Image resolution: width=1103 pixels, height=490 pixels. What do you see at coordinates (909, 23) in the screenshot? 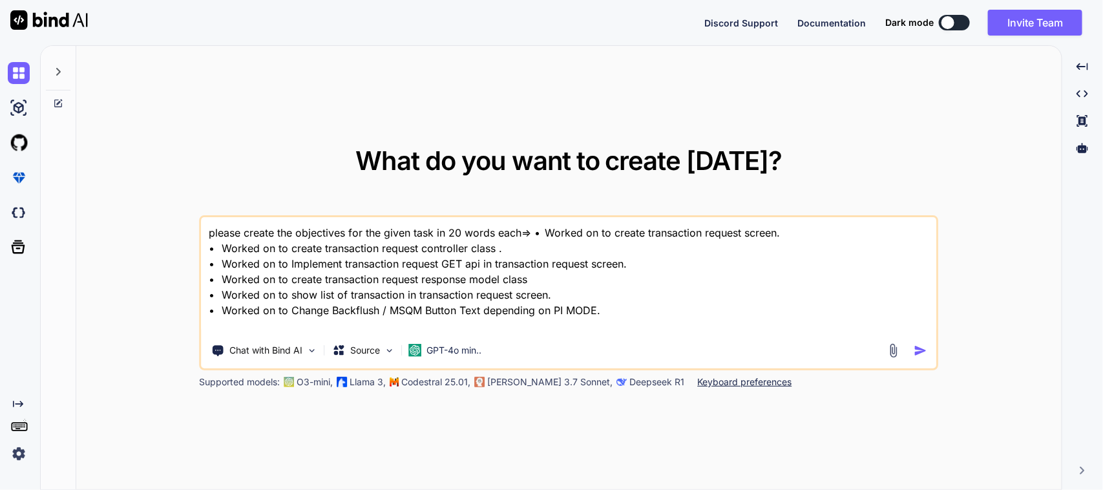
I see `span: Dark mode` at bounding box center [909, 23].